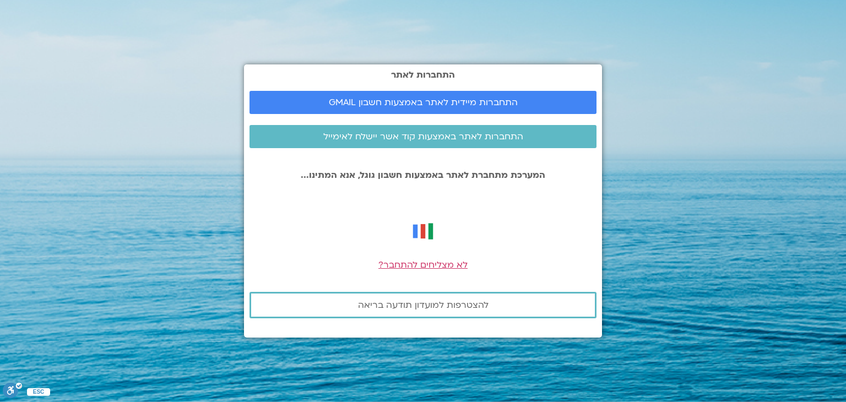 The width and height of the screenshot is (846, 402). What do you see at coordinates (423, 137) in the screenshot?
I see `span: התחברות לאתר באמצעות קוד אשר יישלח לאימייל` at bounding box center [423, 137].